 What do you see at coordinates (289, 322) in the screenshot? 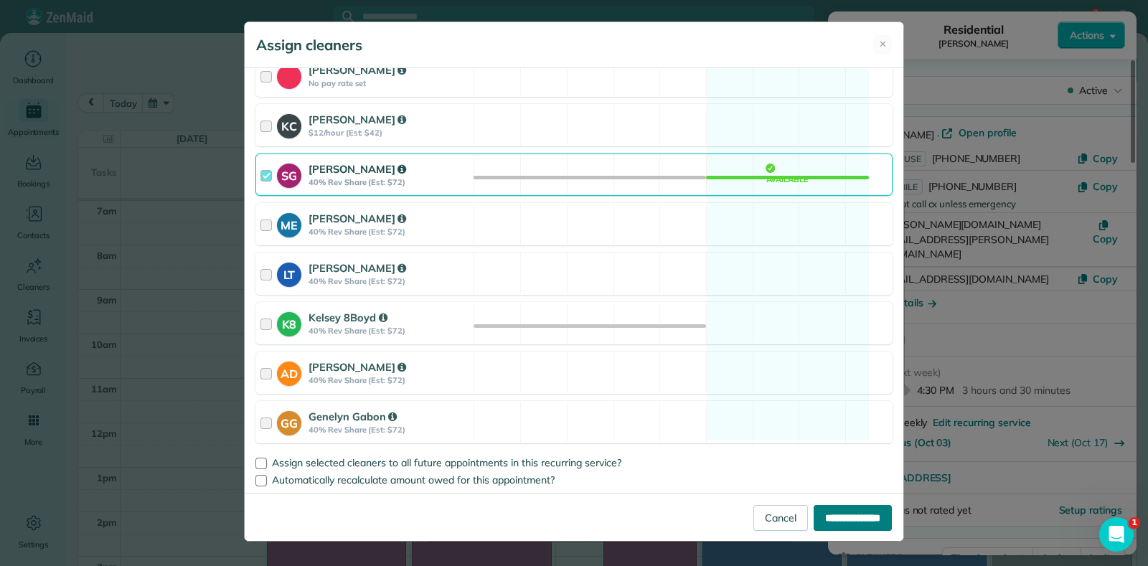
I see `strong: K8` at bounding box center [289, 322].